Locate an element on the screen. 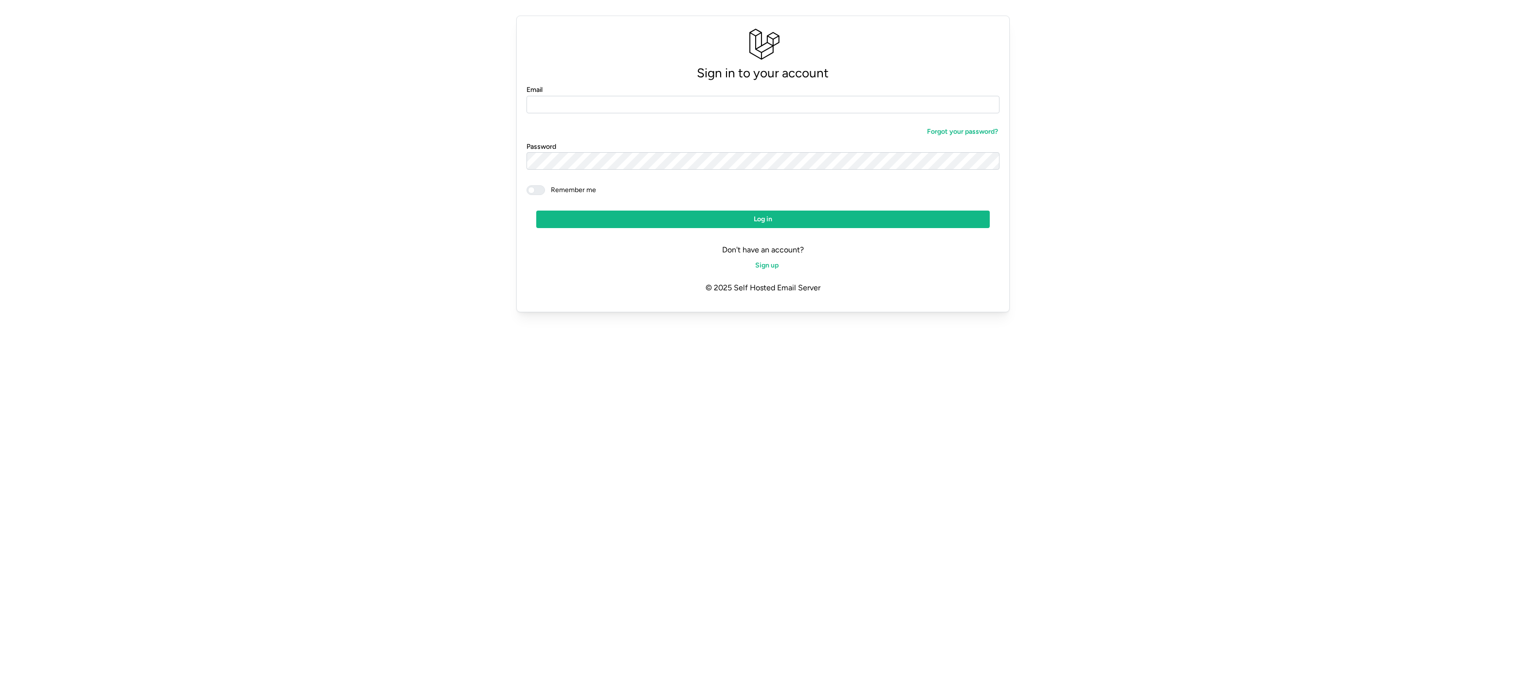 The height and width of the screenshot is (675, 1526). a: Forgot your password? is located at coordinates (959, 132).